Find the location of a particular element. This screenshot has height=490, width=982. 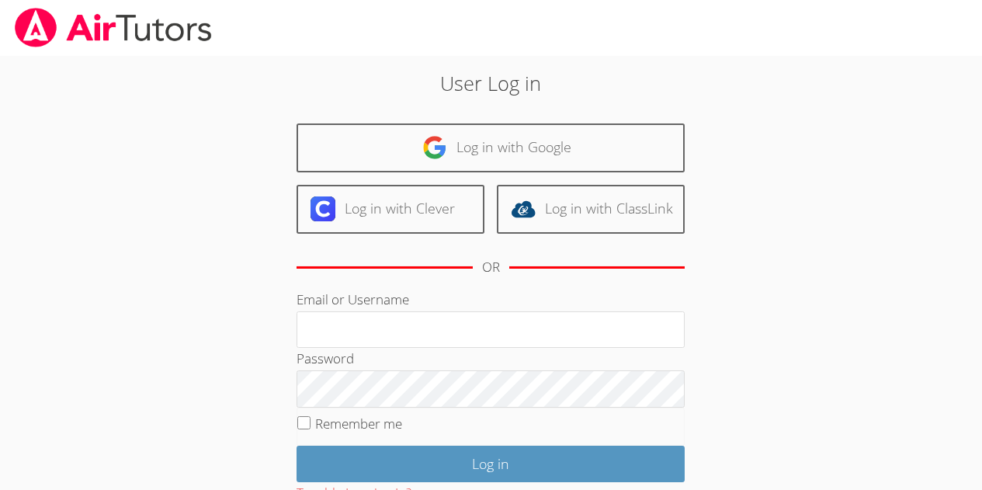

img: classlink-logo-d6bb404cc1216ec64c9a2012d9dc4662098be43eaf13dc465df04b49fa7ab582.svg is located at coordinates (523, 209).